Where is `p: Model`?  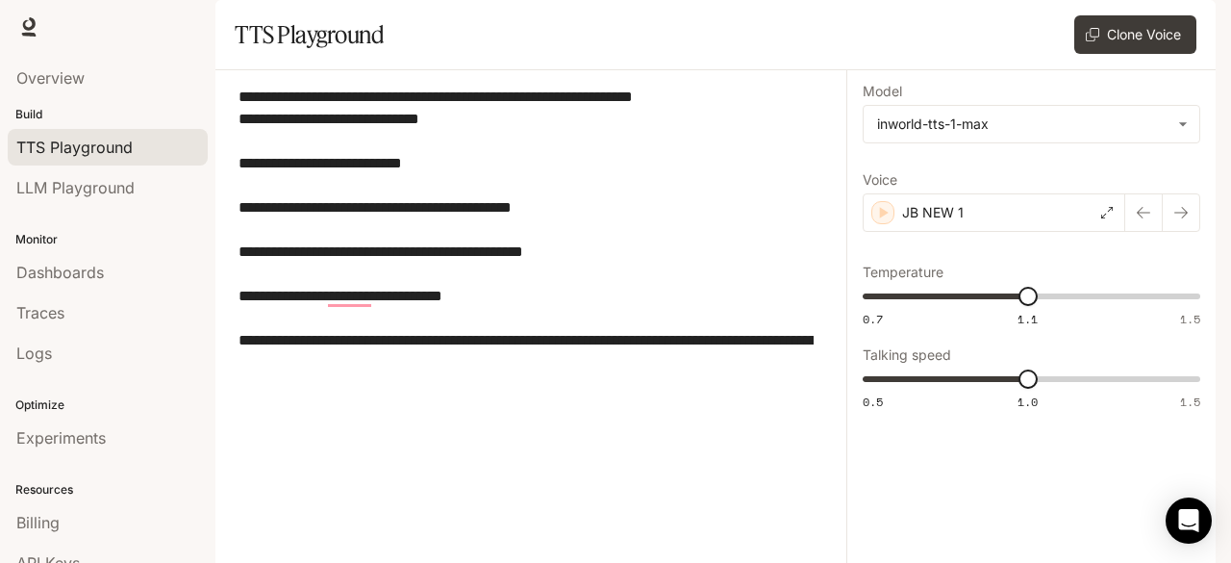
p: Model is located at coordinates (882, 91).